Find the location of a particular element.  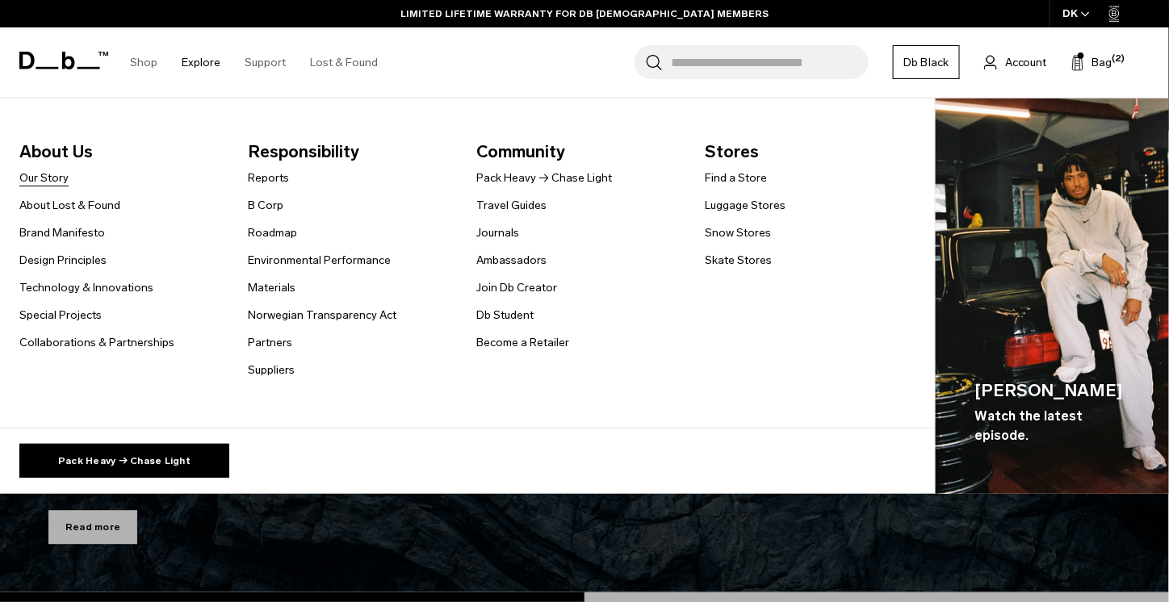

span: Community is located at coordinates (577, 152).